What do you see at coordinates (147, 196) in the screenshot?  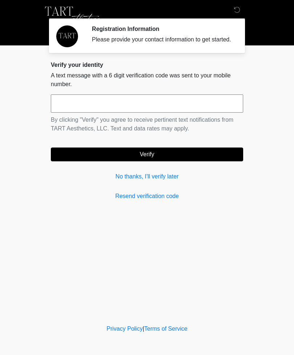 I see `a: Resend verification code` at bounding box center [147, 196].